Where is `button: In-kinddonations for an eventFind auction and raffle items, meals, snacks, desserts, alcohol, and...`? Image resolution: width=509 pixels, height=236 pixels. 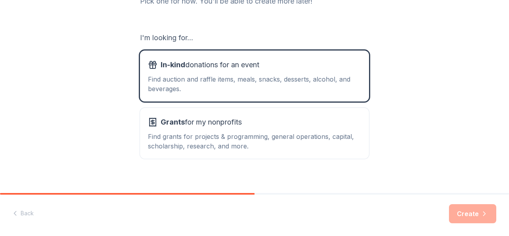
button: In-kinddonations for an eventFind auction and raffle items, meals, snacks, desserts, alcohol, and... is located at coordinates (255, 76).